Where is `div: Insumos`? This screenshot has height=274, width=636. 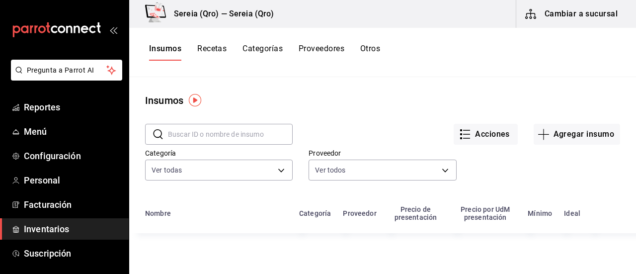 div: Insumos is located at coordinates (164, 100).